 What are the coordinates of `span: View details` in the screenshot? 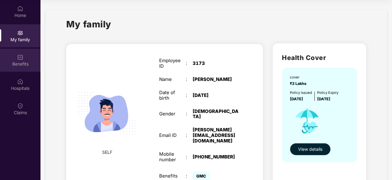 It's located at (310, 149).